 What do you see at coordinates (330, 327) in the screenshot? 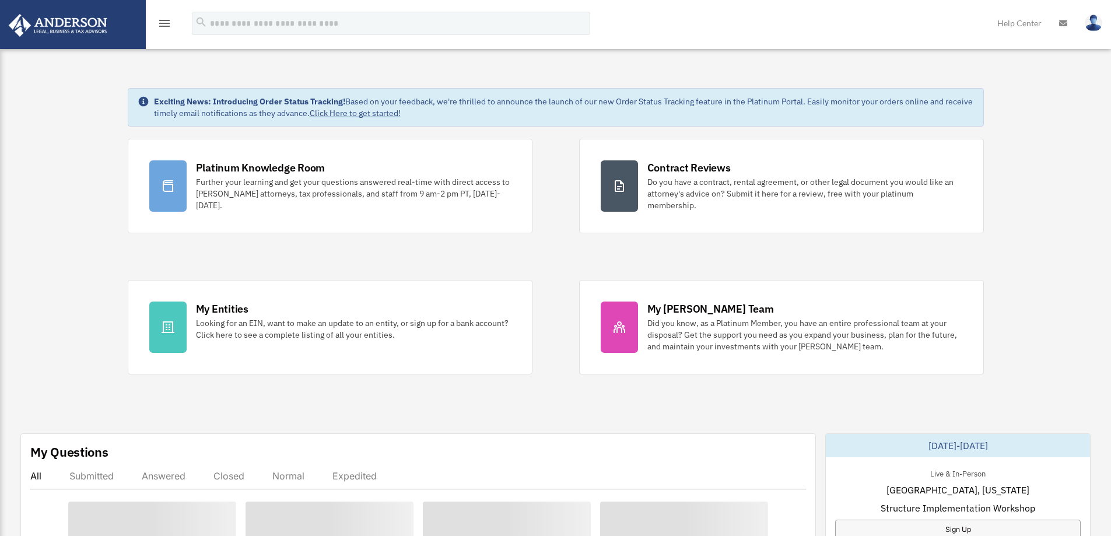
I see `a: My Entities Looking for an EIN, want to make an update to an entity, or sign up for a bank accoun...` at bounding box center [330, 327].